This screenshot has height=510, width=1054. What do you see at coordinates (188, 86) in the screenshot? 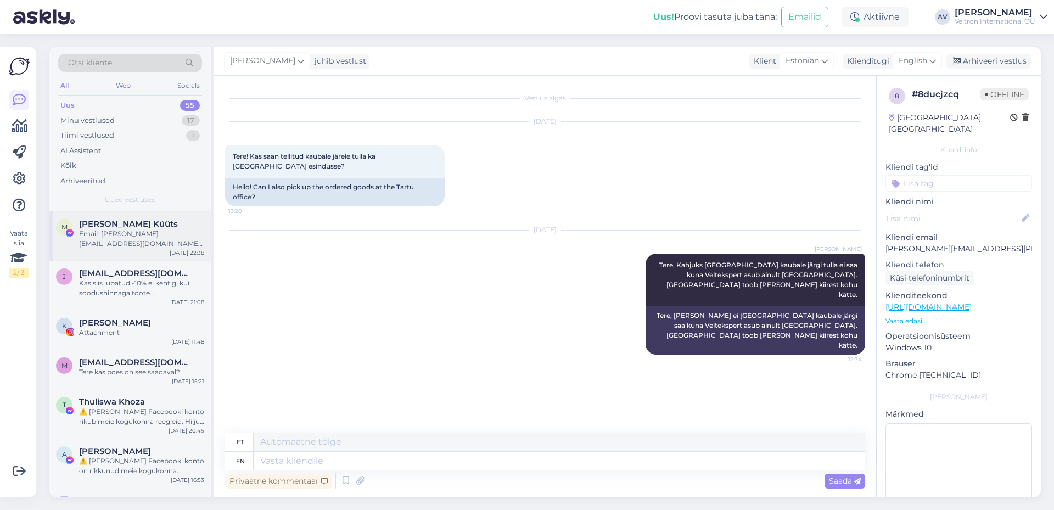
I see `div: Socials` at bounding box center [188, 86].